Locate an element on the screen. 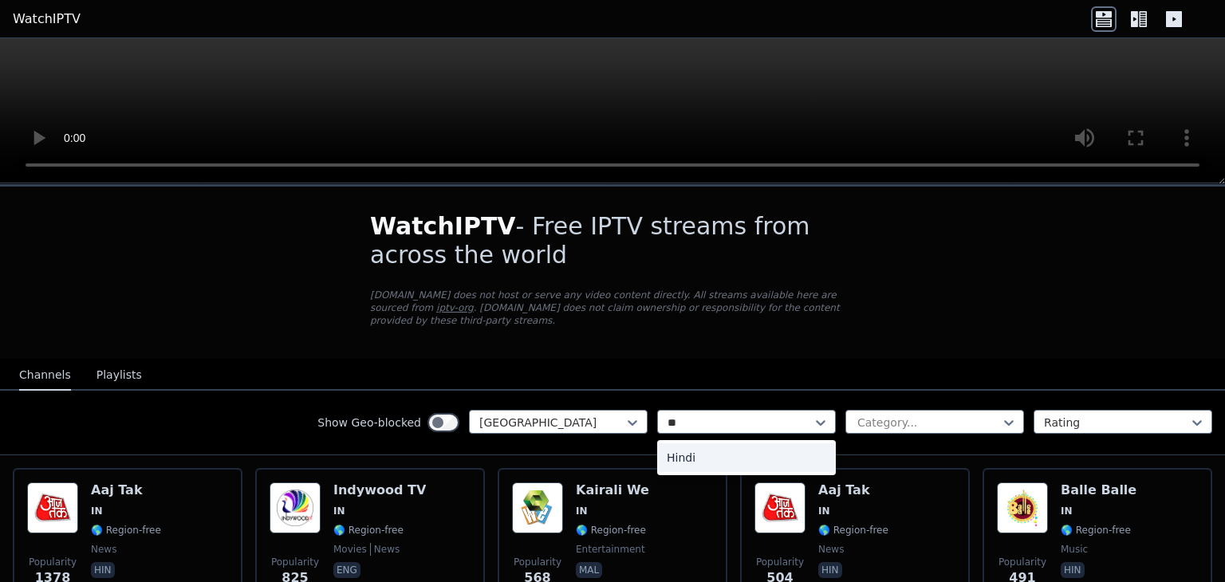 The width and height of the screenshot is (1225, 582). span: WatchIPTV is located at coordinates (443, 226).